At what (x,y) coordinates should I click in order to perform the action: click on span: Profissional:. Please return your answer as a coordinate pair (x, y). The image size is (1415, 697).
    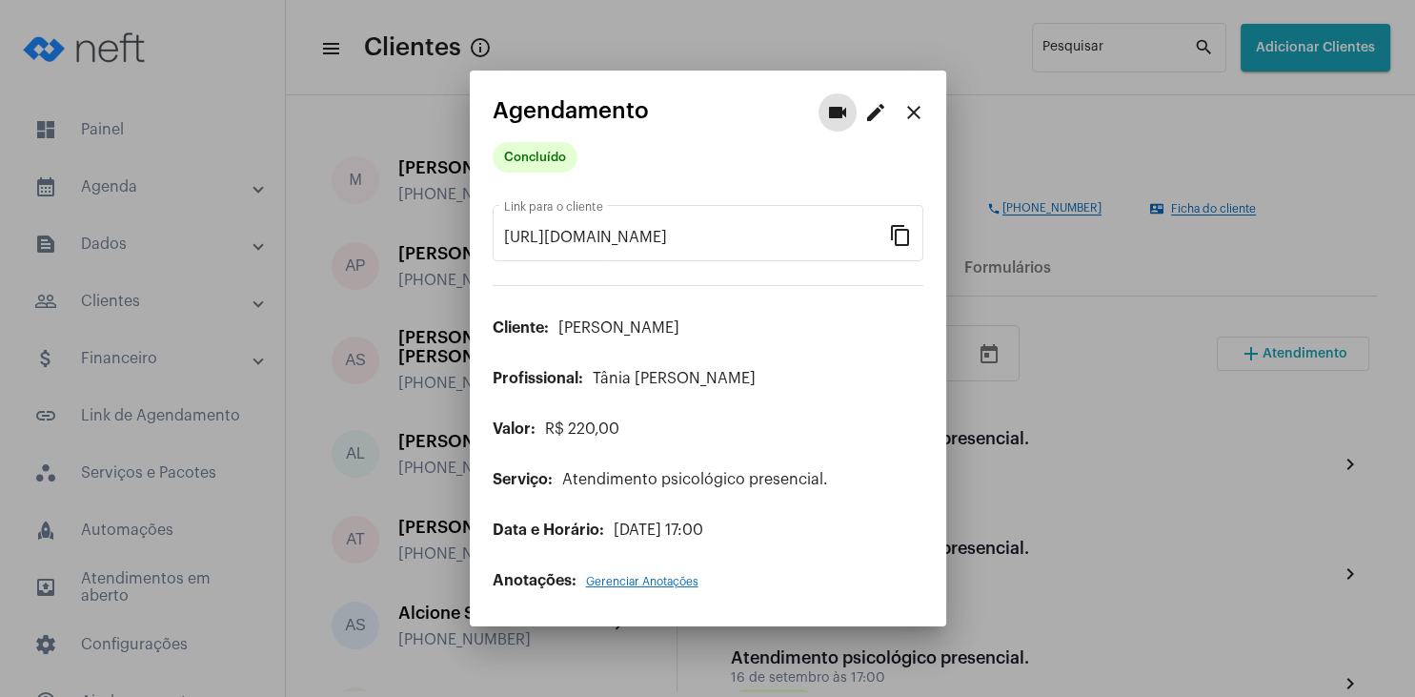
    Looking at the image, I should click on (537, 378).